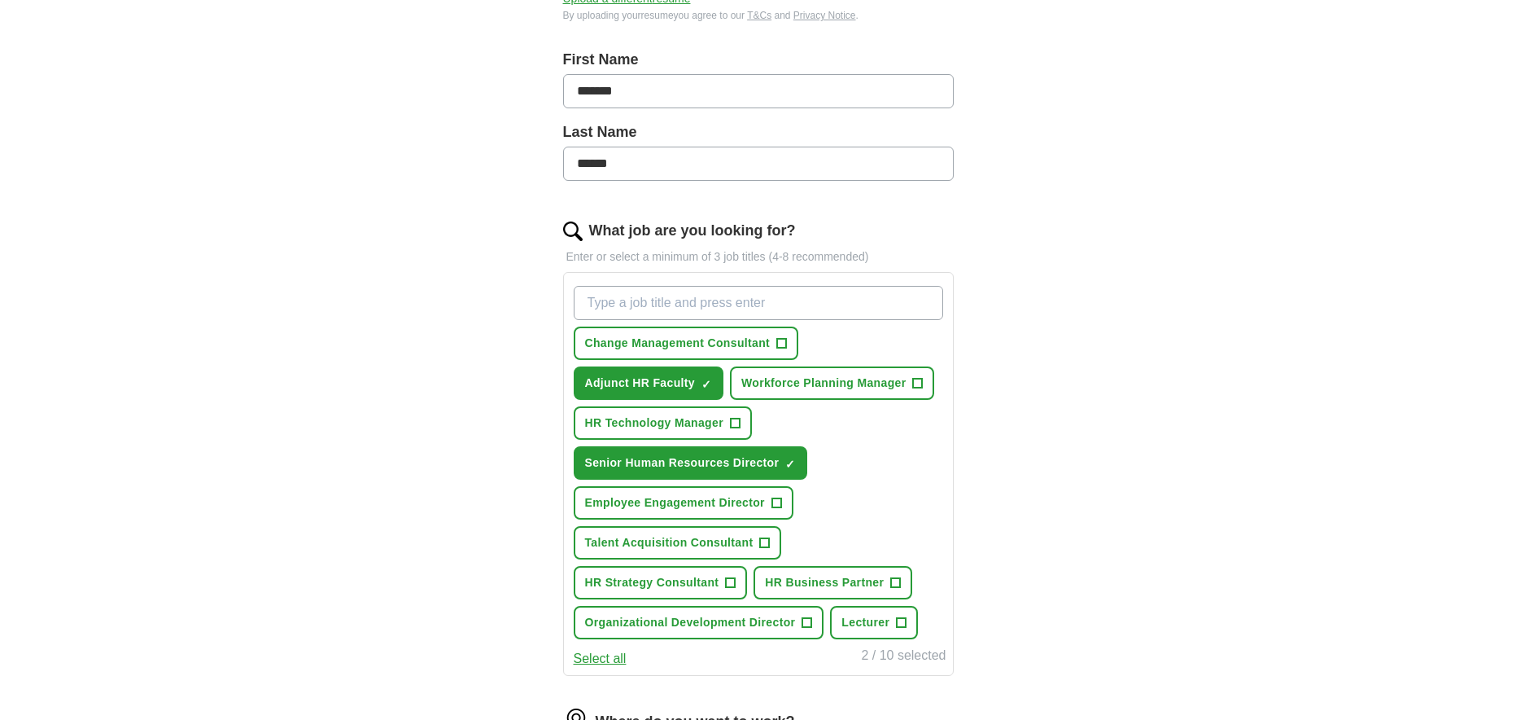 Image resolution: width=1516 pixels, height=720 pixels. I want to click on button: Change Management Consultant, so click(686, 343).